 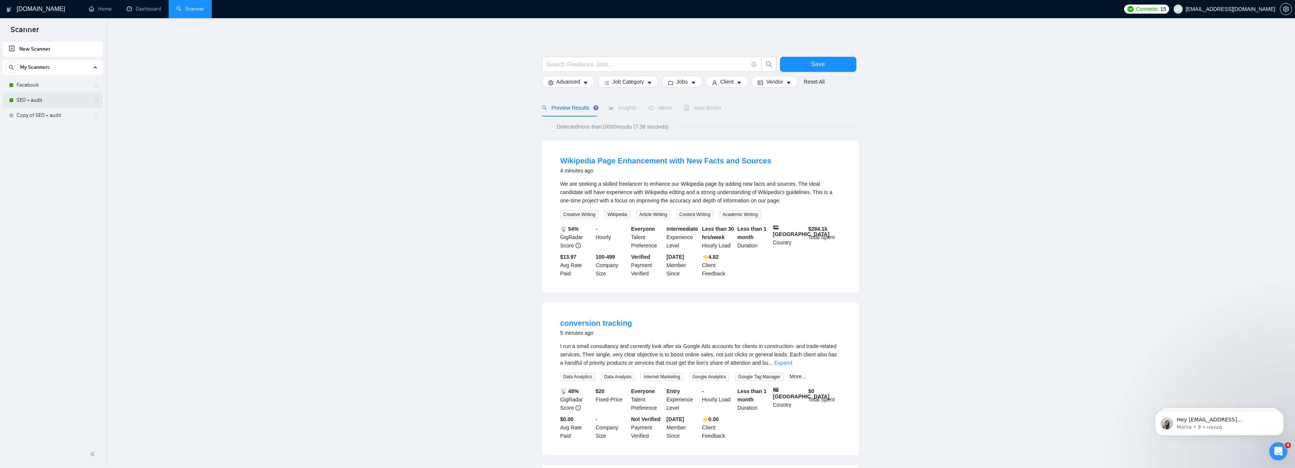 I want to click on span: Preview Results, so click(x=569, y=108).